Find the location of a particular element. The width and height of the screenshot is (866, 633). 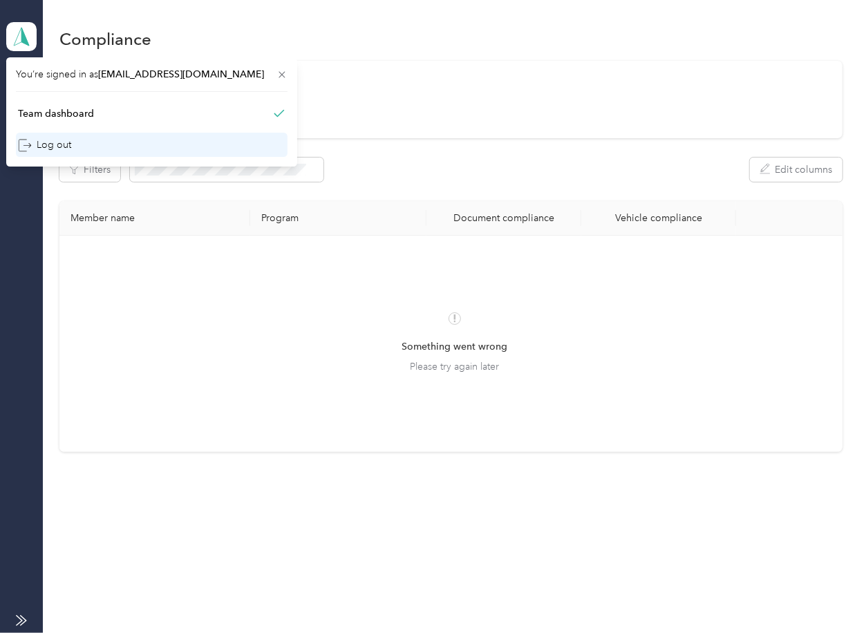

span: Please try again later is located at coordinates (454, 366).